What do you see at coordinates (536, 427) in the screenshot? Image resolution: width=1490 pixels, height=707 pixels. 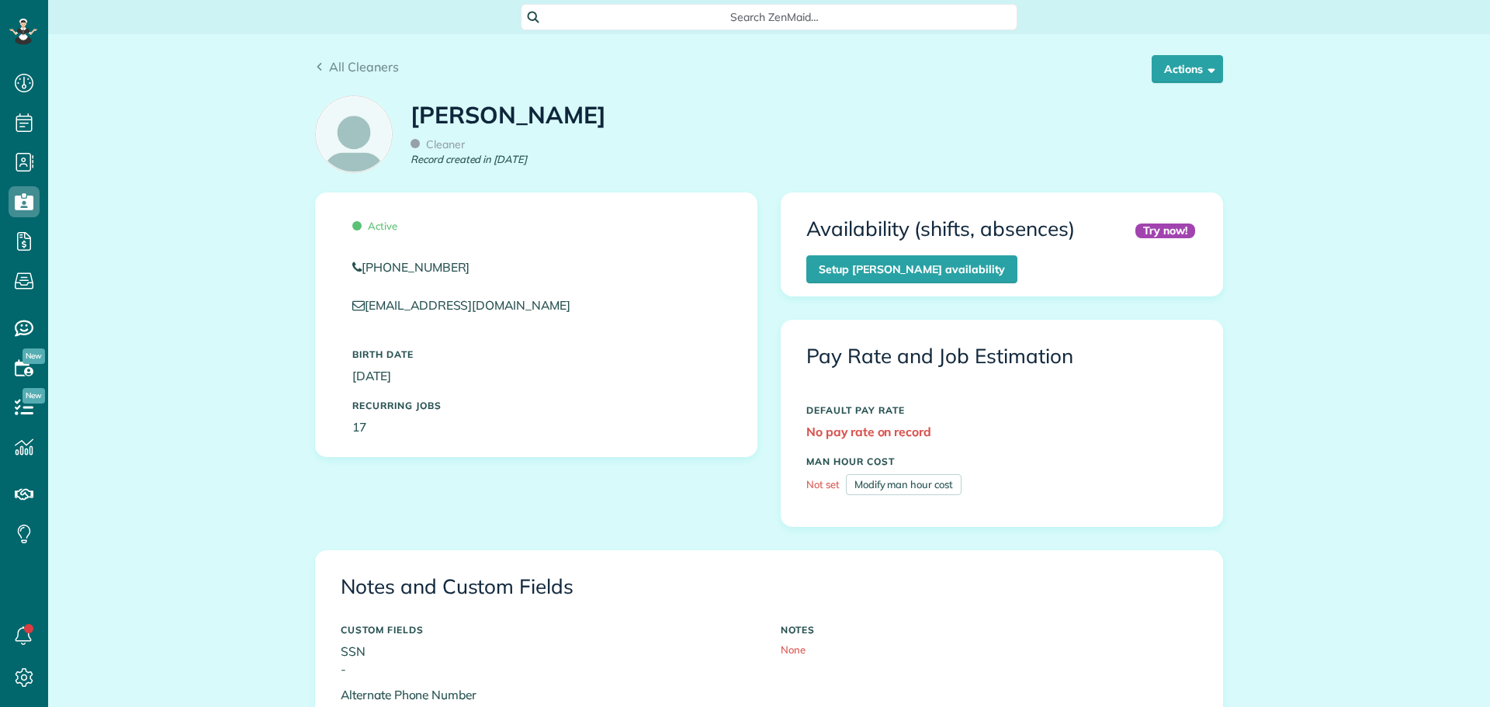 I see `p: 17` at bounding box center [536, 427].